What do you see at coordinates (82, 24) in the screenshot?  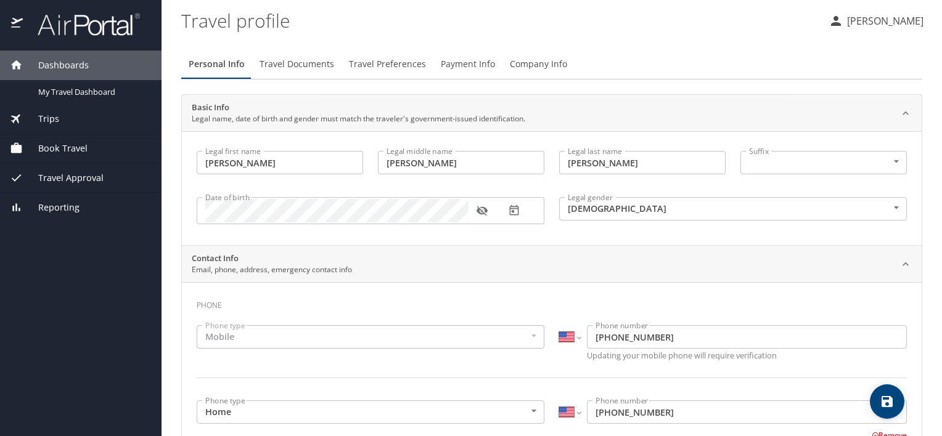 I see `img: airportal-logo.png` at bounding box center [82, 24].